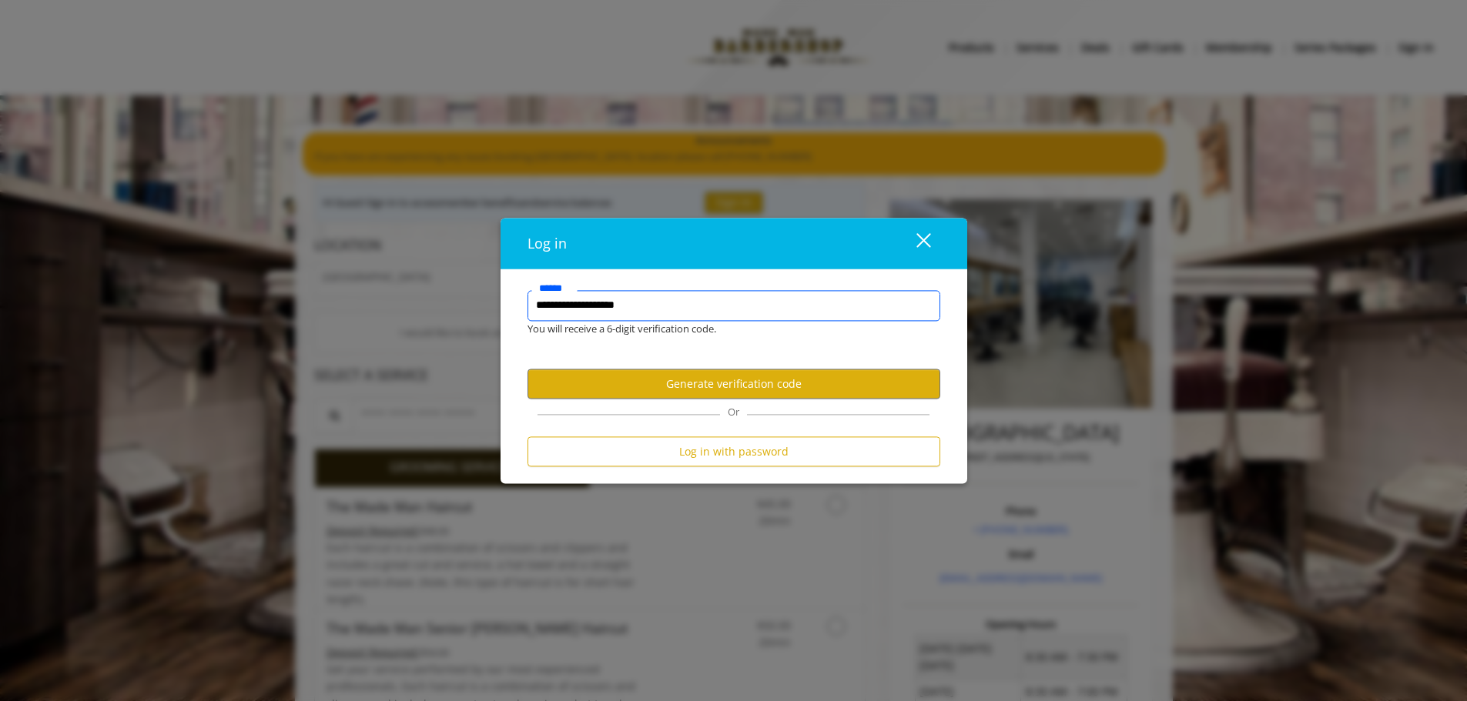 Image resolution: width=1467 pixels, height=701 pixels. What do you see at coordinates (547, 243) in the screenshot?
I see `span: Log in` at bounding box center [547, 243].